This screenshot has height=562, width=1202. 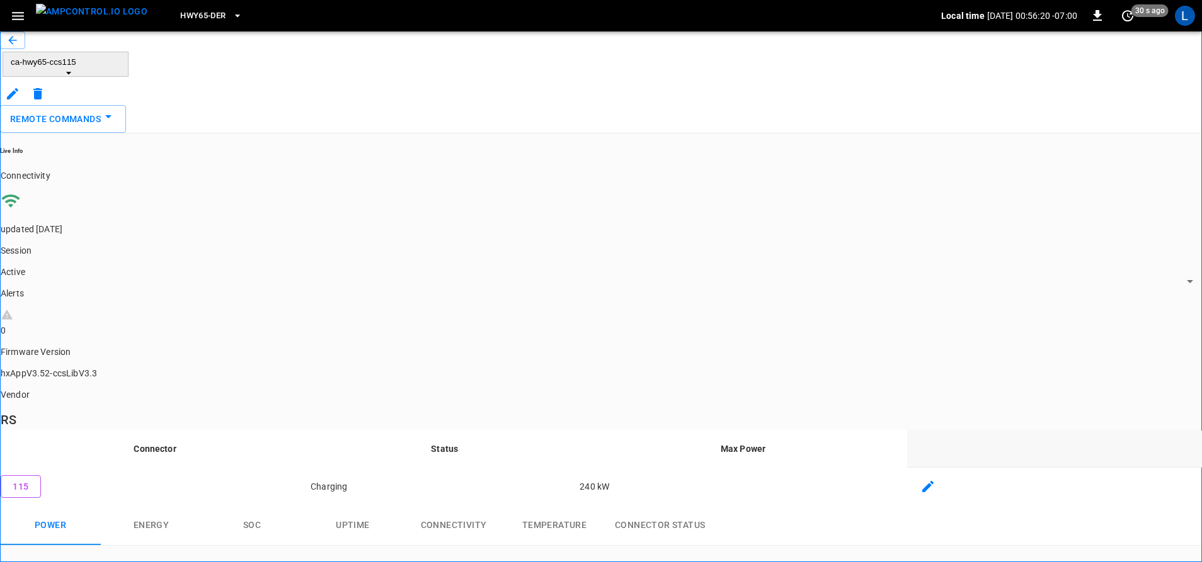 What do you see at coordinates (601, 176) in the screenshot?
I see `p: Connectivity` at bounding box center [601, 176].